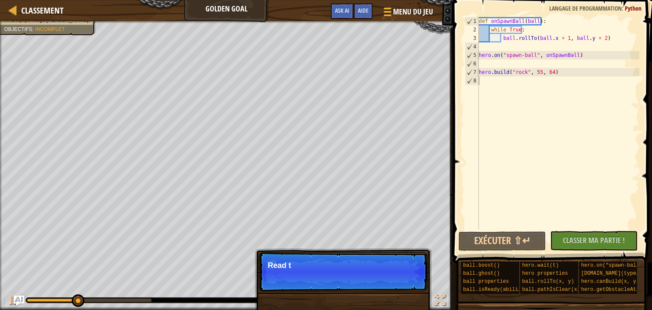 This screenshot has width=652, height=310. Describe the element at coordinates (548, 282) in the screenshot. I see `span: ball.rollTo(x, y)` at that location.